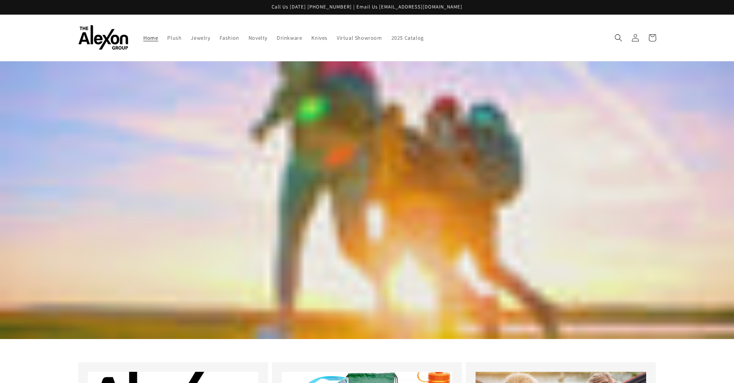  I want to click on a: Jewelry, so click(200, 38).